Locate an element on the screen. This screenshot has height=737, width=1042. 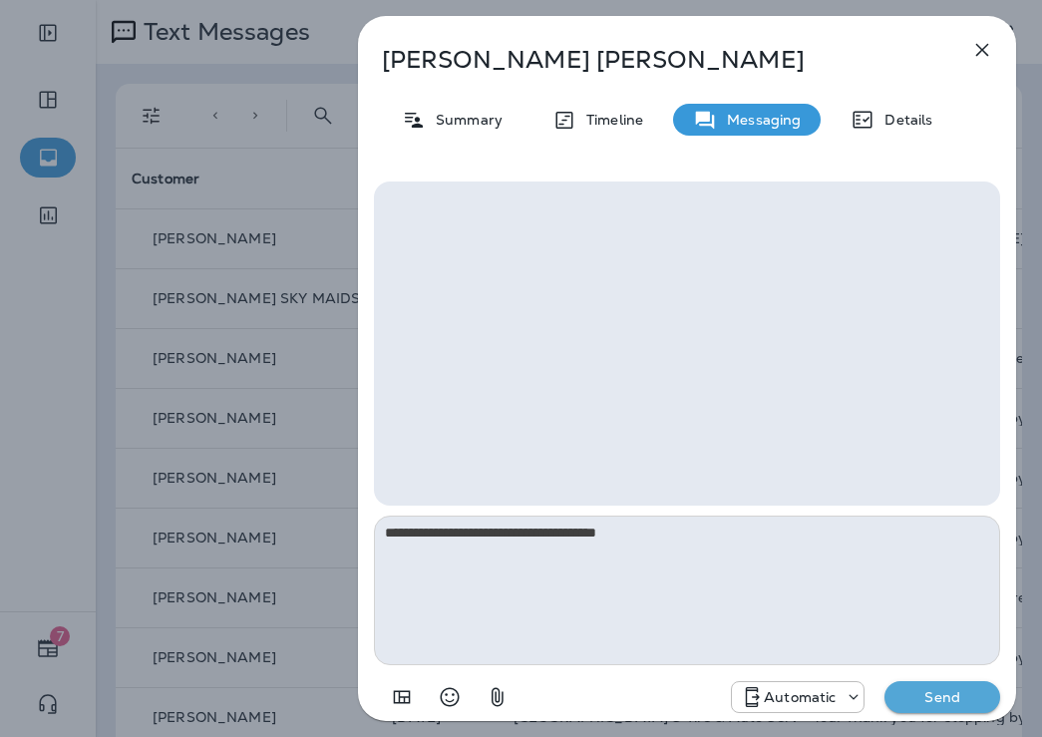
p: Details is located at coordinates (904, 120).